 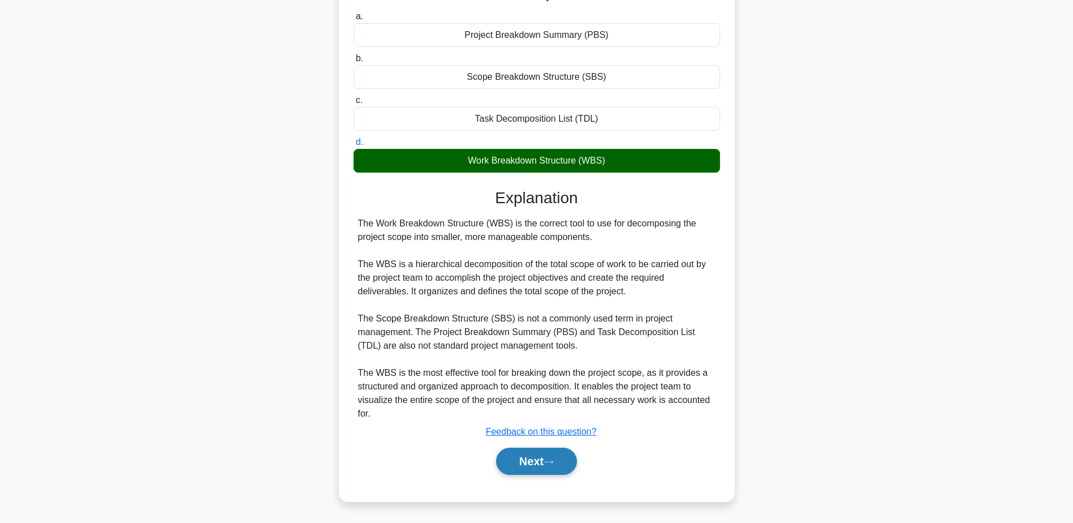 I want to click on div: The Work Breakdown Structure (WBS) is the correct tool to use for decomposing the project scope i..., so click(x=537, y=319).